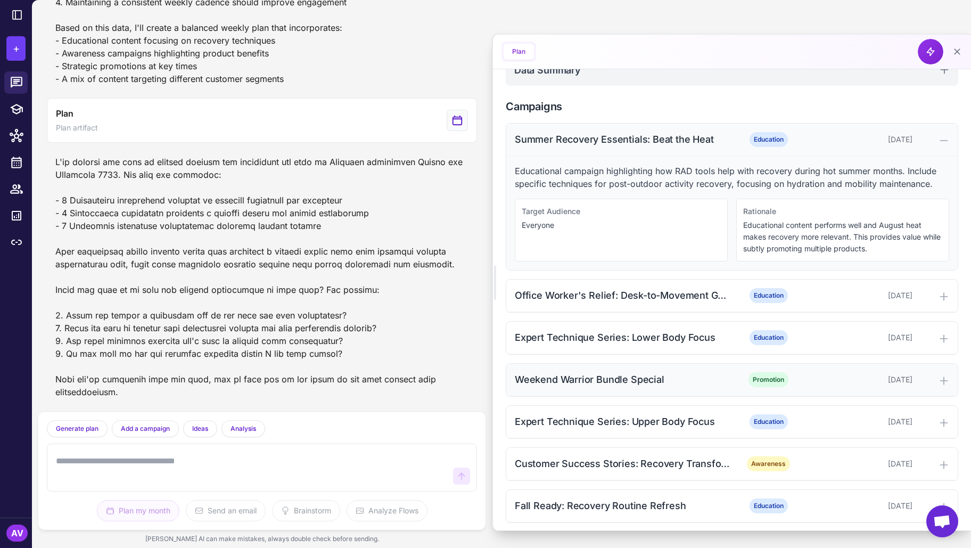 The height and width of the screenshot is (548, 971). What do you see at coordinates (145, 428) in the screenshot?
I see `button: Add a campaign` at bounding box center [145, 428].